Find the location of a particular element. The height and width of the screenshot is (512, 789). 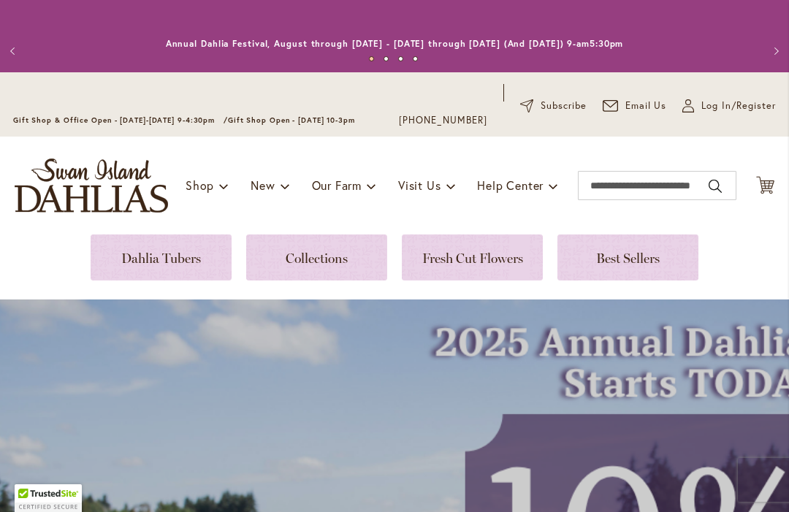

a: Log In/Register is located at coordinates (729, 106).